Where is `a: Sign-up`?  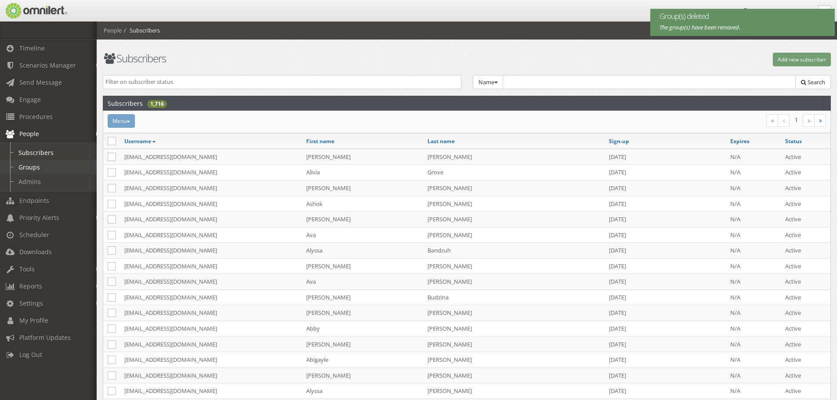
a: Sign-up is located at coordinates (619, 141).